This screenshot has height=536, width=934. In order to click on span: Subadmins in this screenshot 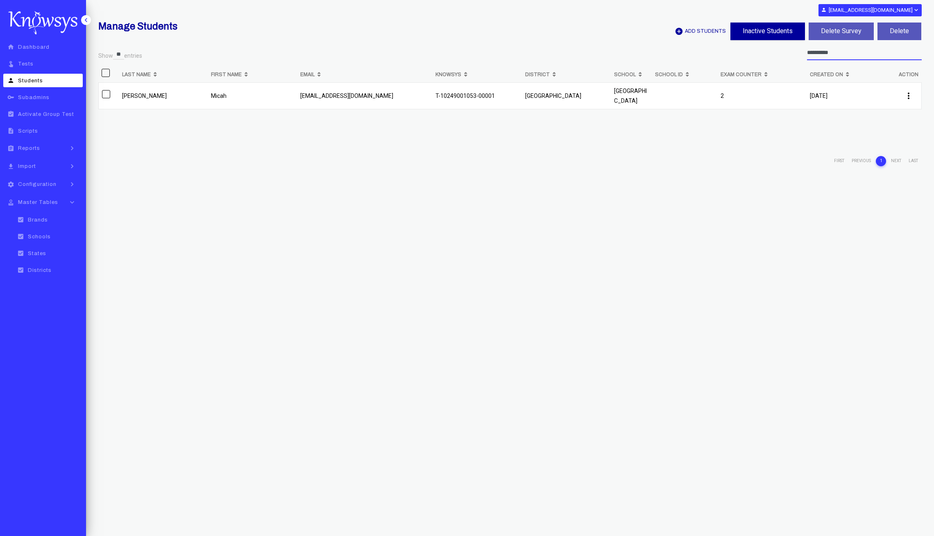, I will do `click(34, 97)`.